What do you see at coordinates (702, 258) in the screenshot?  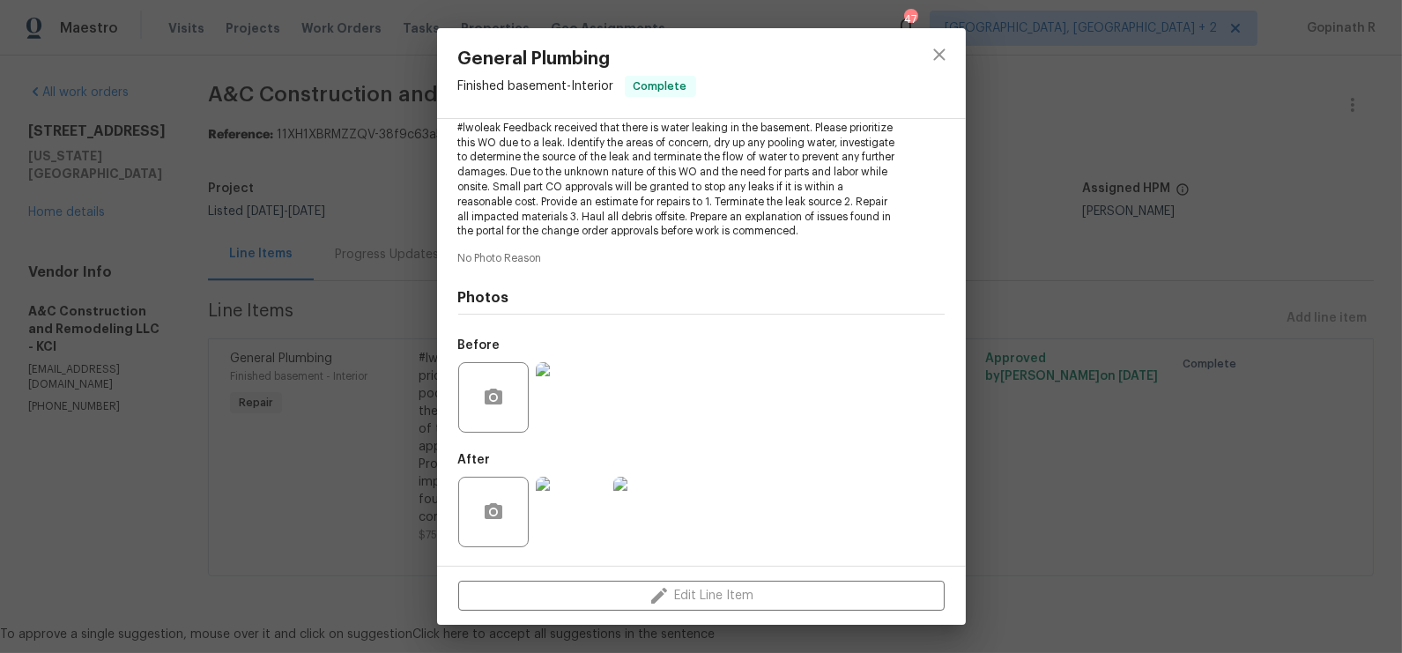 I see `span: No Photo Reason` at bounding box center [702, 258].